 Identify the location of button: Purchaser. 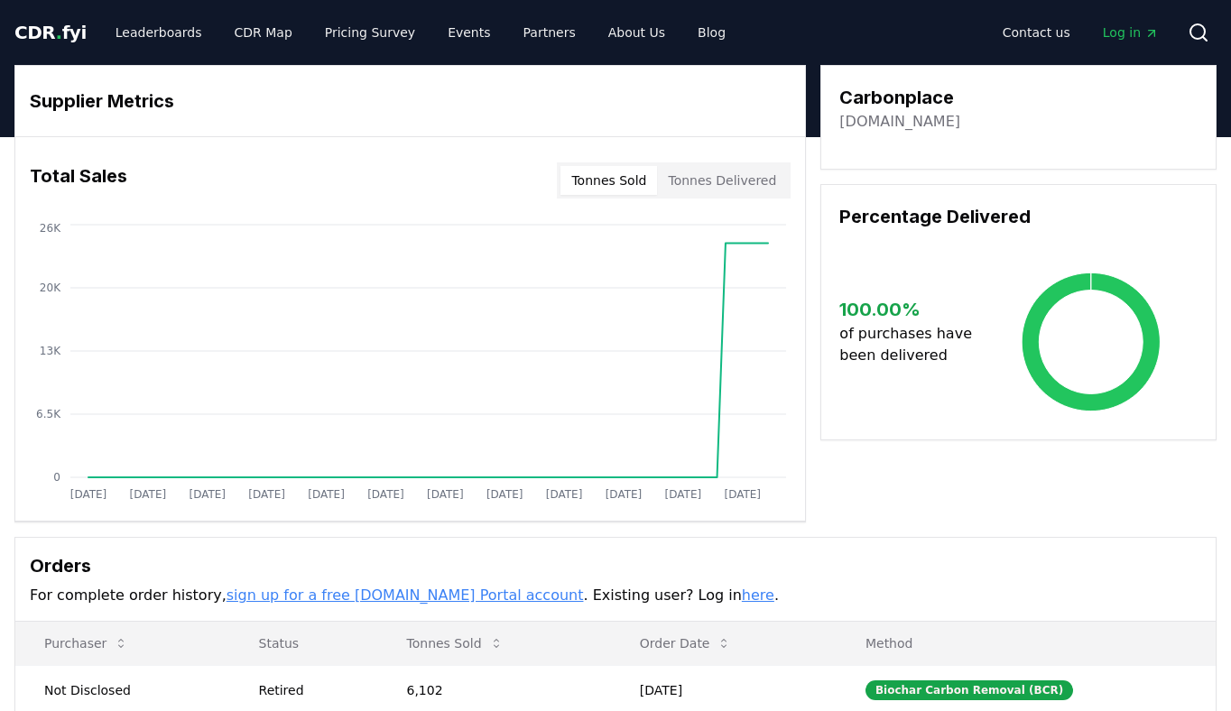
(86, 643).